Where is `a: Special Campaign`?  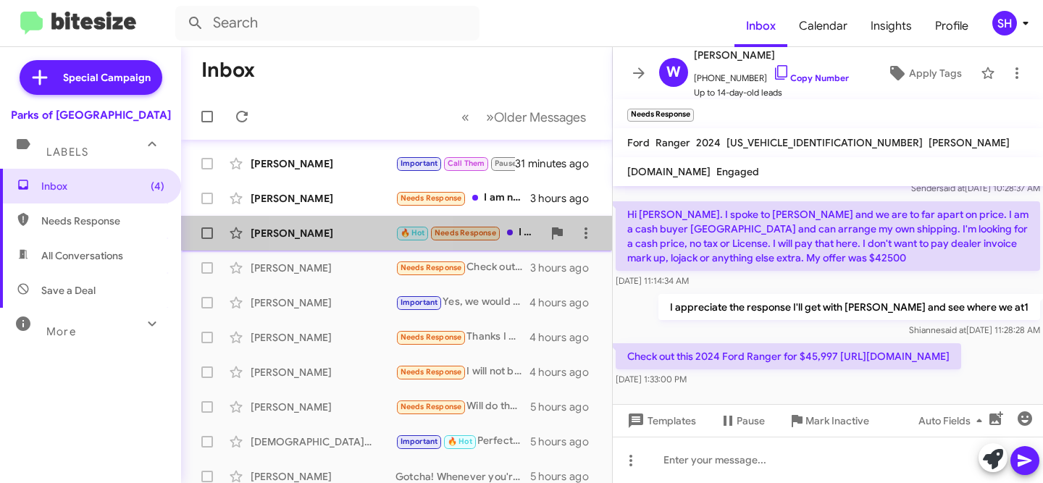 a: Special Campaign is located at coordinates (91, 78).